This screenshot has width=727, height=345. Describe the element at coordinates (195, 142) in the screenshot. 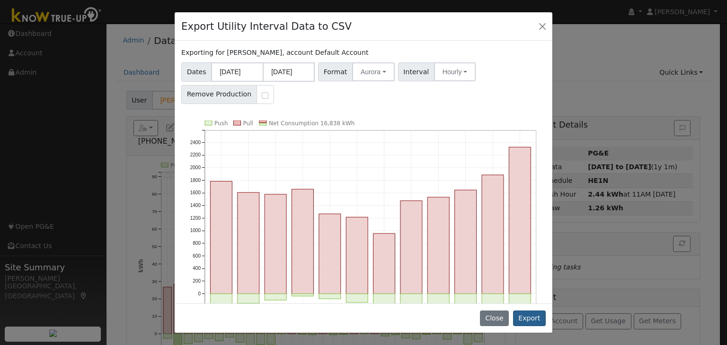

I see `text: 2400` at that location.